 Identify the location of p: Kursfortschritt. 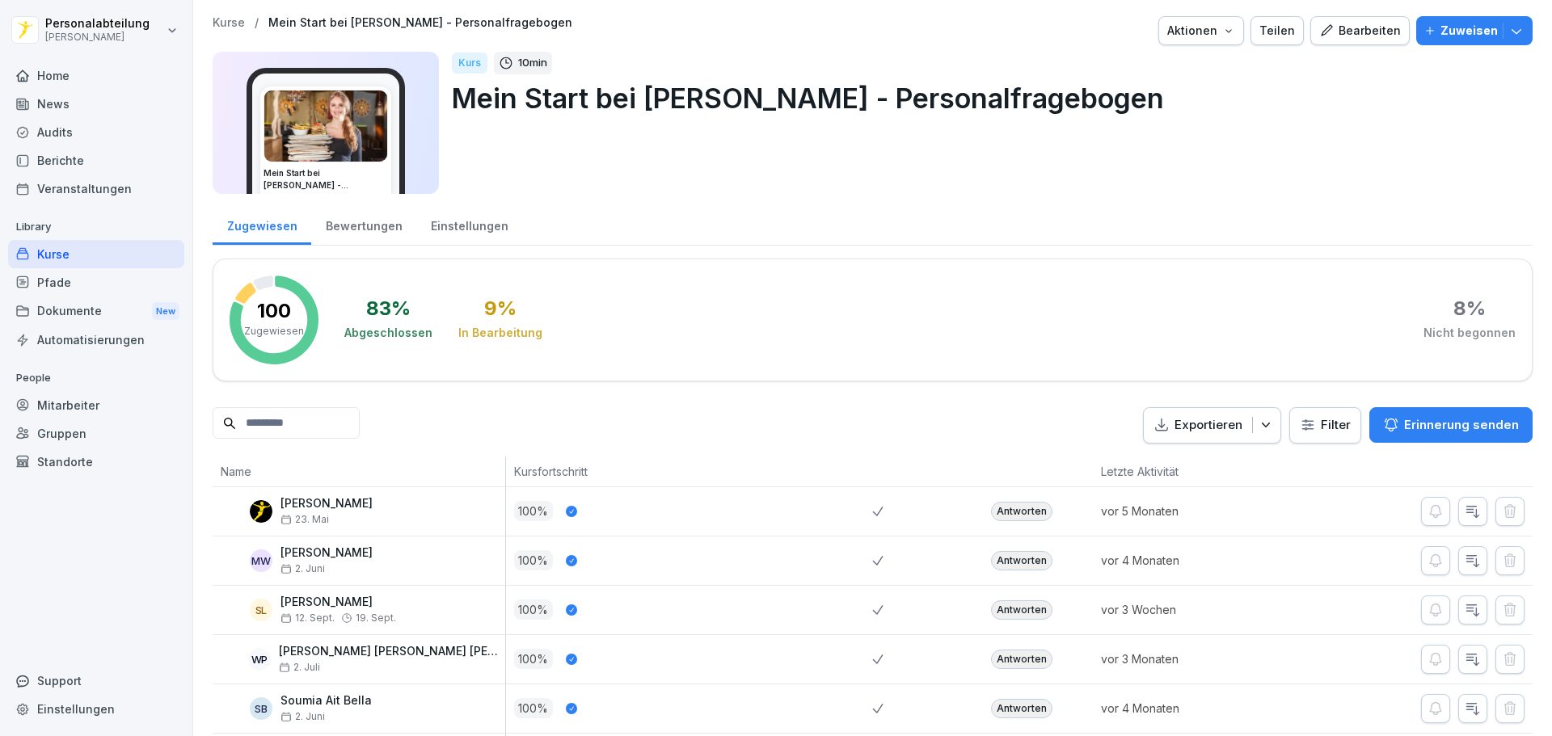
(689, 471).